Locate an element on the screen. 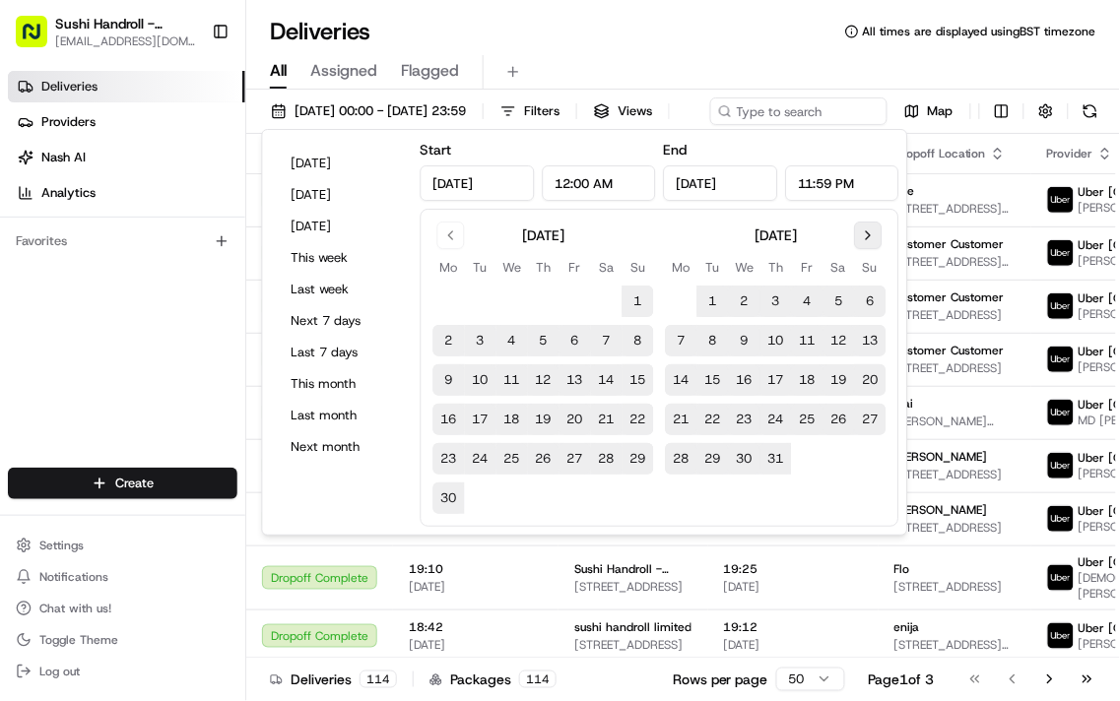  span: Chat with us! is located at coordinates (75, 609).